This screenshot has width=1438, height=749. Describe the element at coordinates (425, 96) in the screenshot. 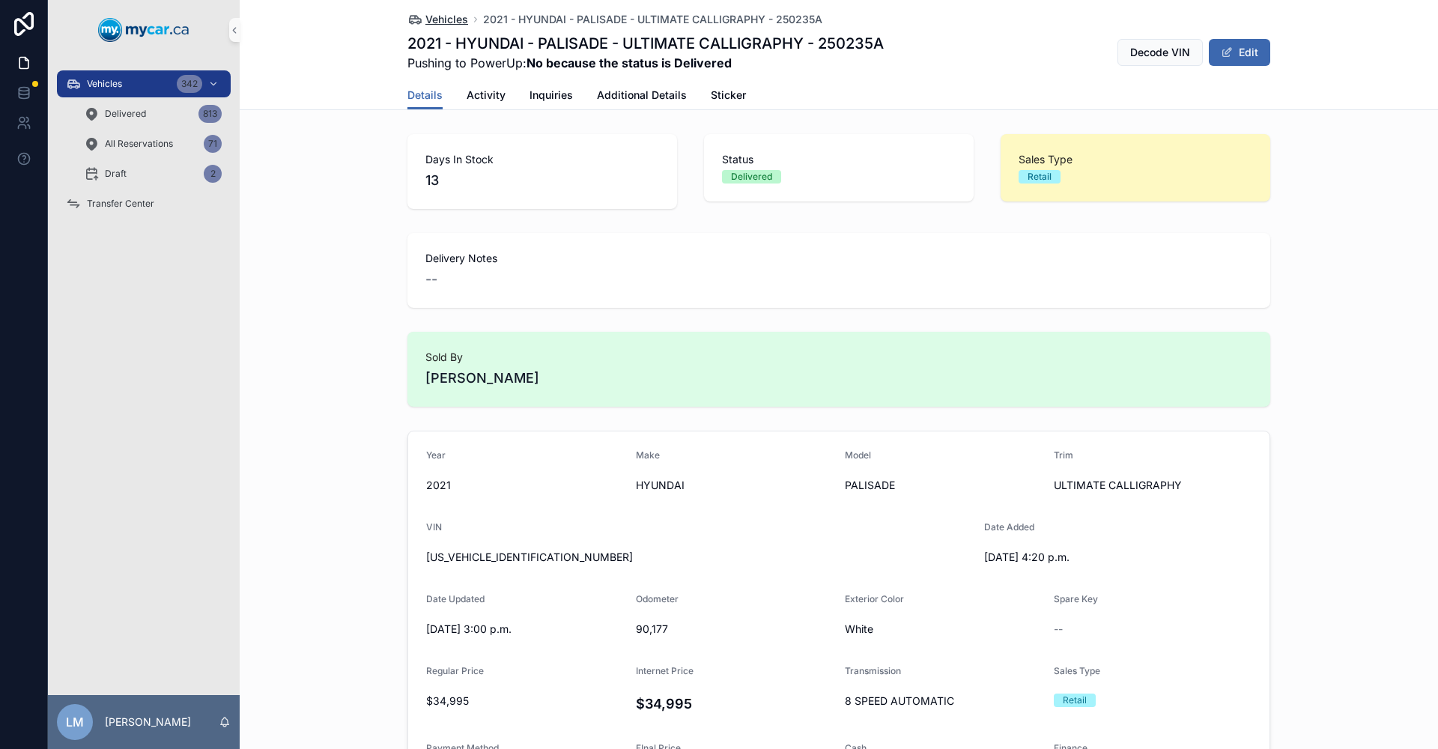

I see `a: Details` at that location.